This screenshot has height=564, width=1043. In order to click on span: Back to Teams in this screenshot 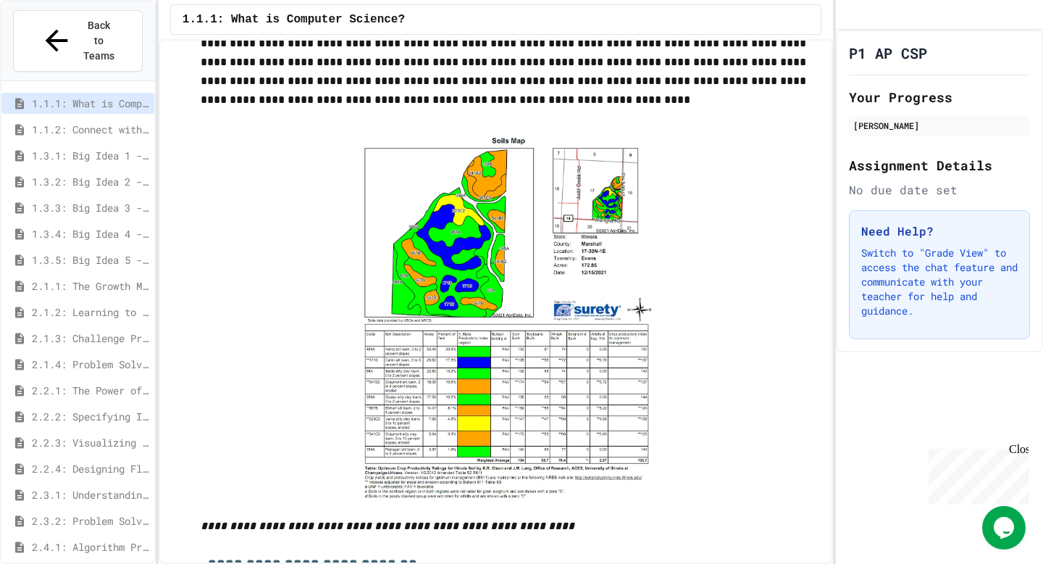, I will do `click(99, 41)`.